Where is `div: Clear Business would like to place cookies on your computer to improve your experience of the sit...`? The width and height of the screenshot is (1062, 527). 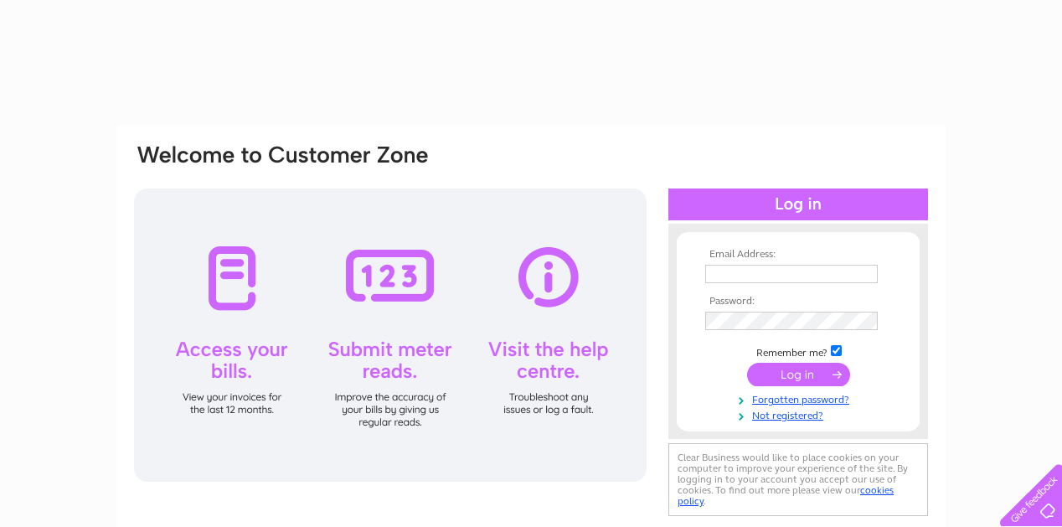 div: Clear Business would like to place cookies on your computer to improve your experience of the sit... is located at coordinates (798, 479).